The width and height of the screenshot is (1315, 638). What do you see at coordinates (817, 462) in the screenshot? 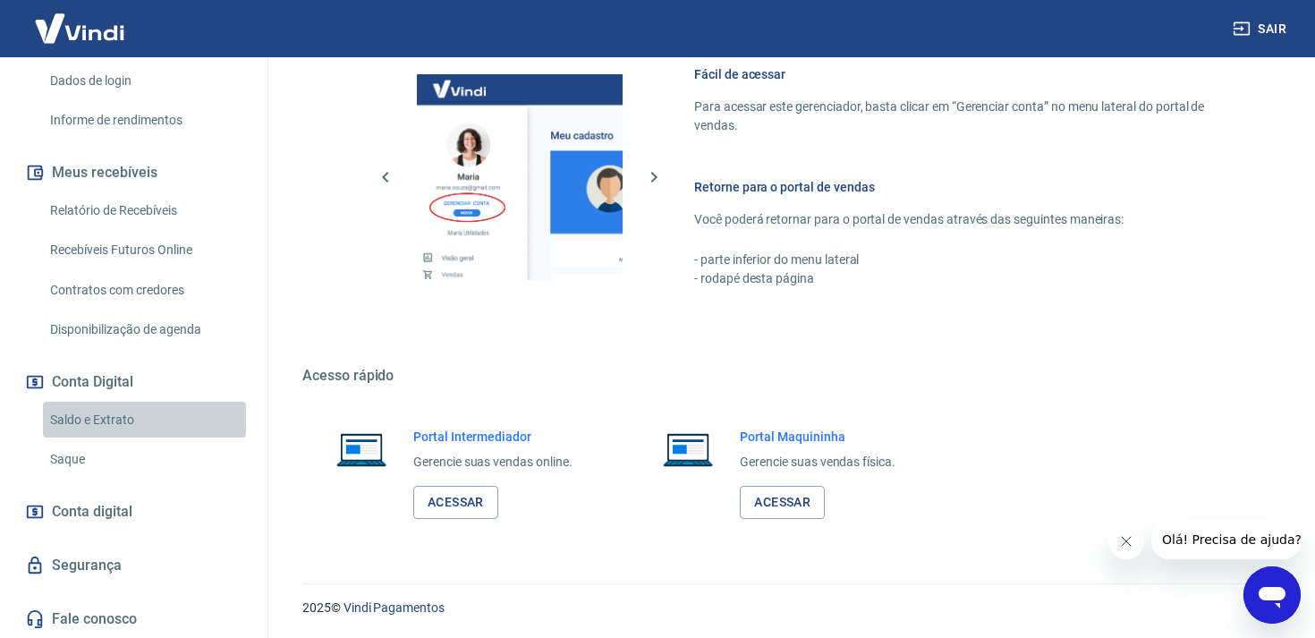
I see `p: Gerencie suas vendas física.` at bounding box center [817, 462].